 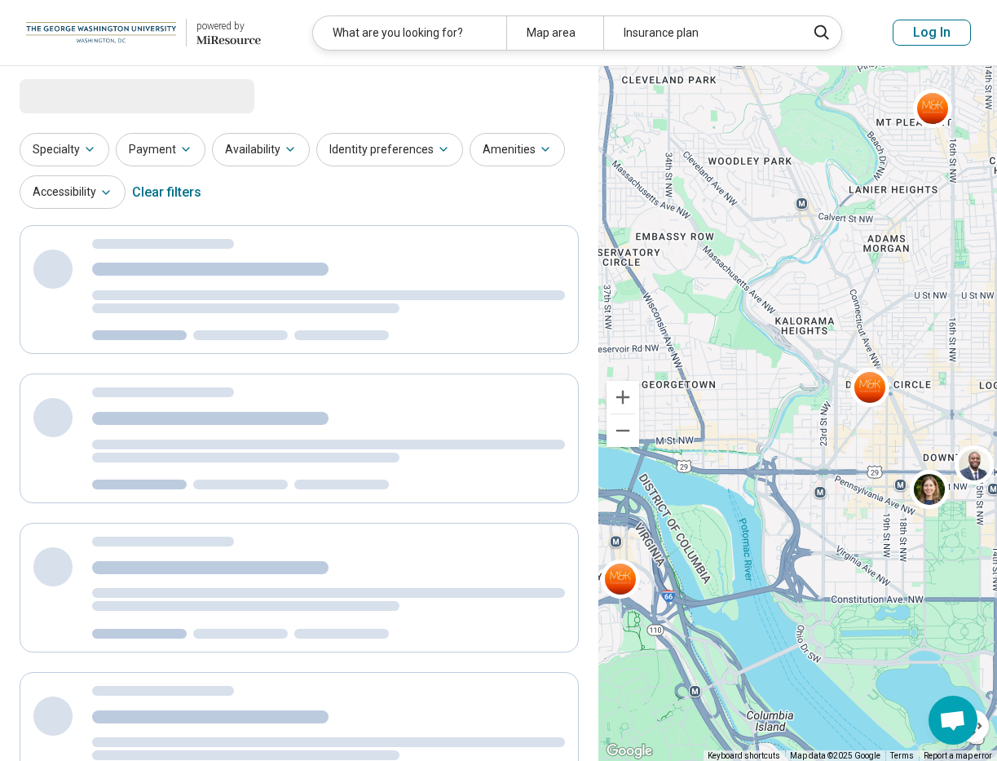 I want to click on button: Zoom out, so click(x=623, y=430).